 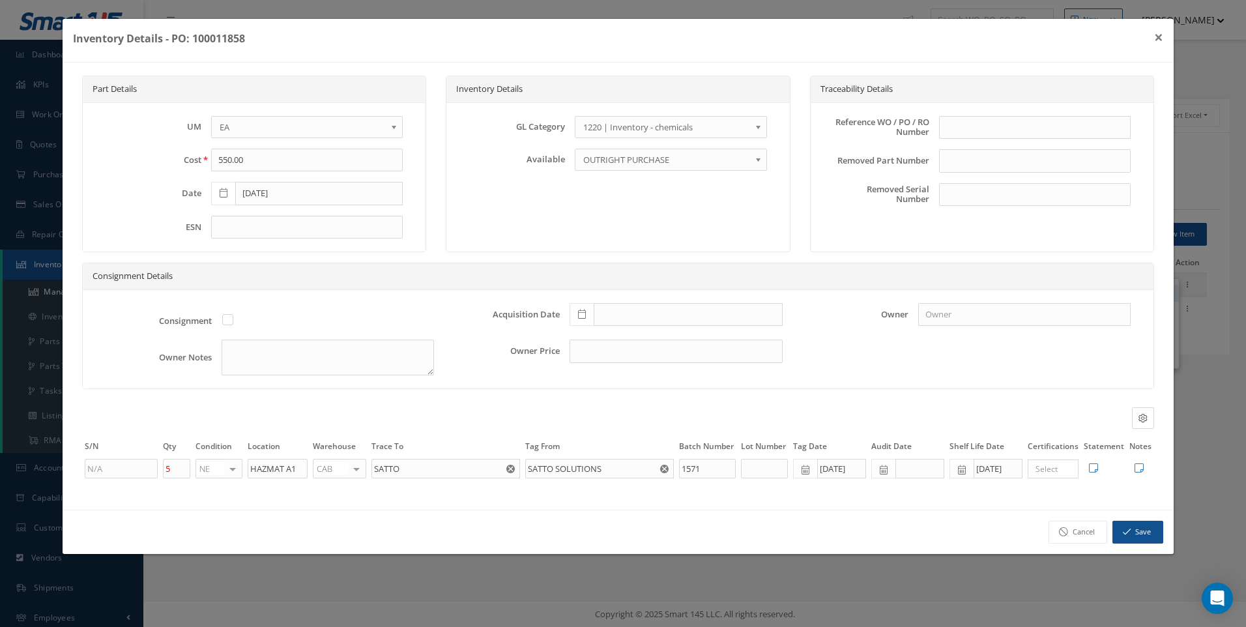 I want to click on label: Owner Price, so click(x=502, y=351).